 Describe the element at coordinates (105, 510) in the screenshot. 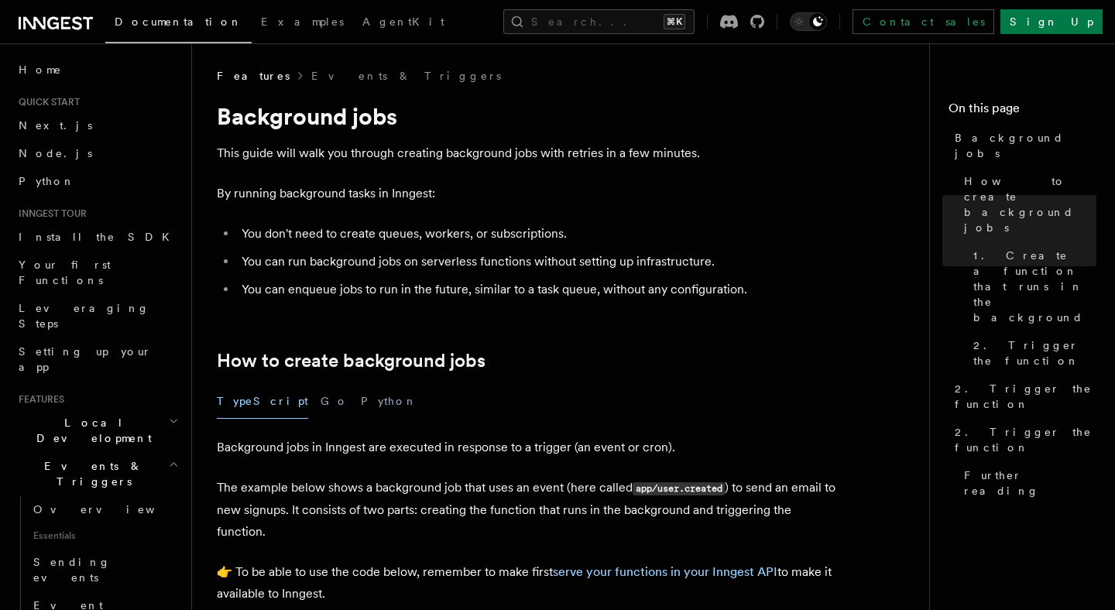

I see `a: Overview` at that location.